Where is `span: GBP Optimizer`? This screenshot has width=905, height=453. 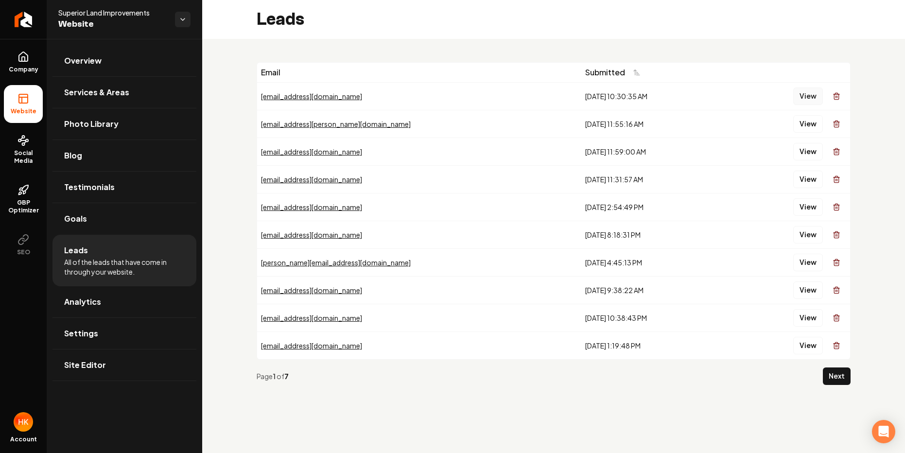
span: GBP Optimizer is located at coordinates (23, 207).